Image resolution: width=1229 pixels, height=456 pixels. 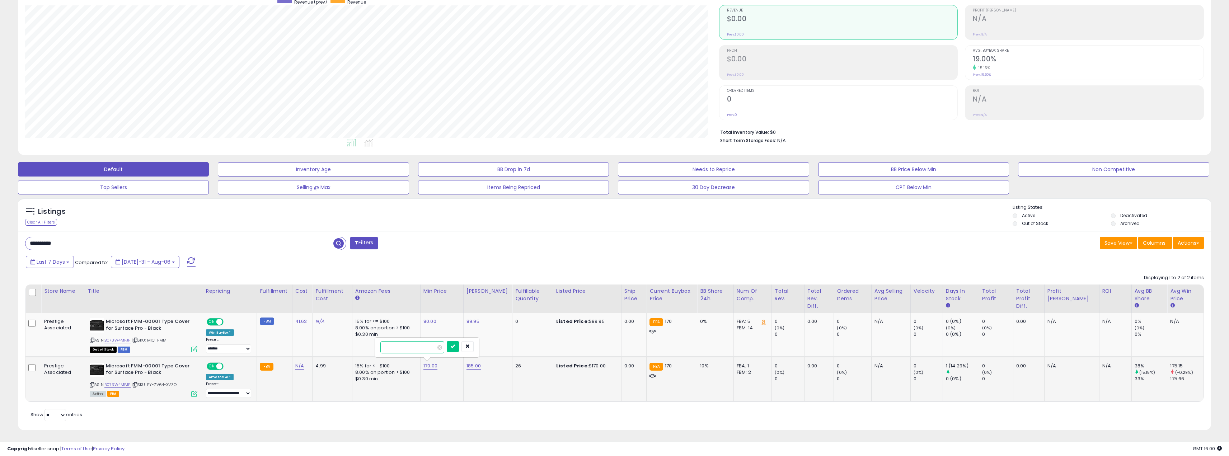 What do you see at coordinates (442, 291) in the screenshot?
I see `div: Min Price` at bounding box center [442, 291].